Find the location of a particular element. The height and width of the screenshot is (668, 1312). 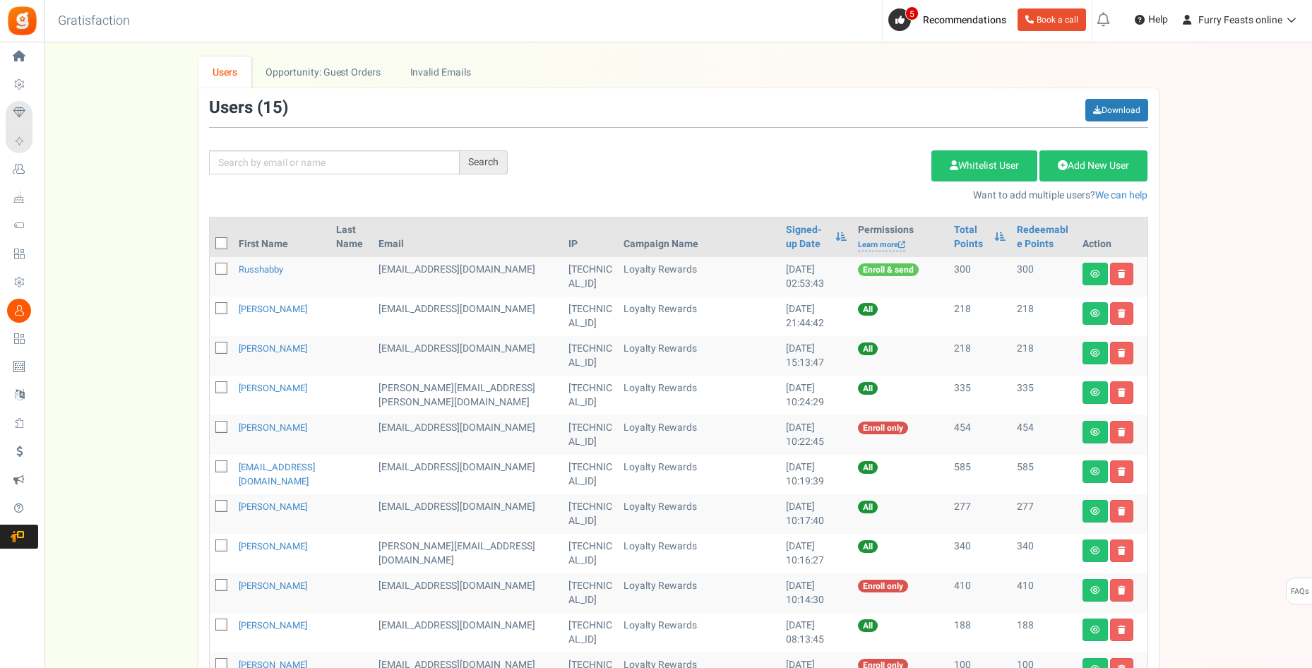

h3: Gratisfaction is located at coordinates (94, 21).